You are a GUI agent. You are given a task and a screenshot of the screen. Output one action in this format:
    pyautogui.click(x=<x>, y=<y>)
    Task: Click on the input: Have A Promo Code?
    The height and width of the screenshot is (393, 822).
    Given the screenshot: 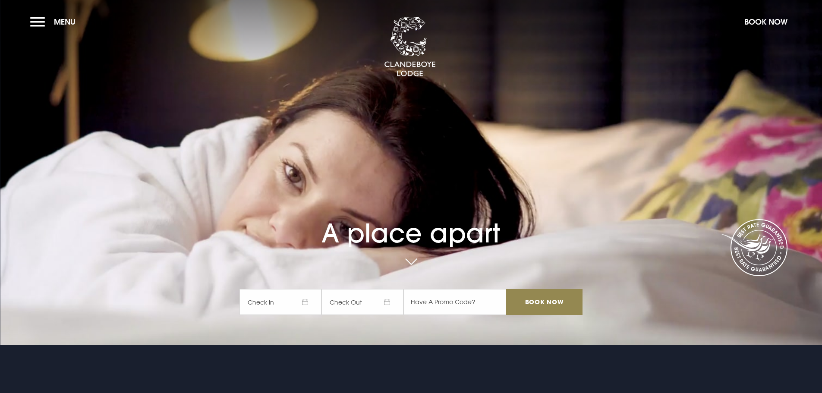 What is the action you would take?
    pyautogui.click(x=455, y=302)
    